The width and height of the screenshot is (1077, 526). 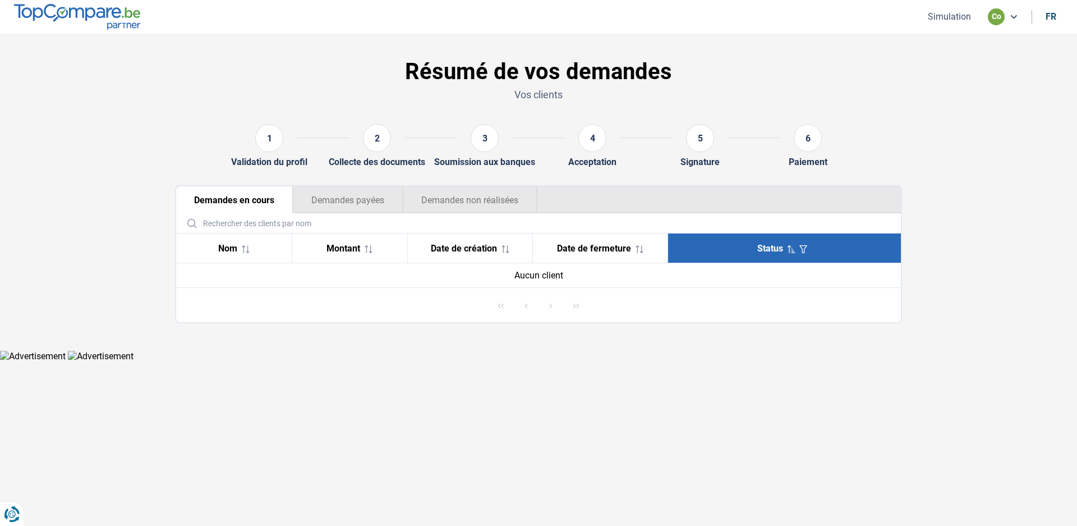 What do you see at coordinates (700, 138) in the screenshot?
I see `div: 5` at bounding box center [700, 138].